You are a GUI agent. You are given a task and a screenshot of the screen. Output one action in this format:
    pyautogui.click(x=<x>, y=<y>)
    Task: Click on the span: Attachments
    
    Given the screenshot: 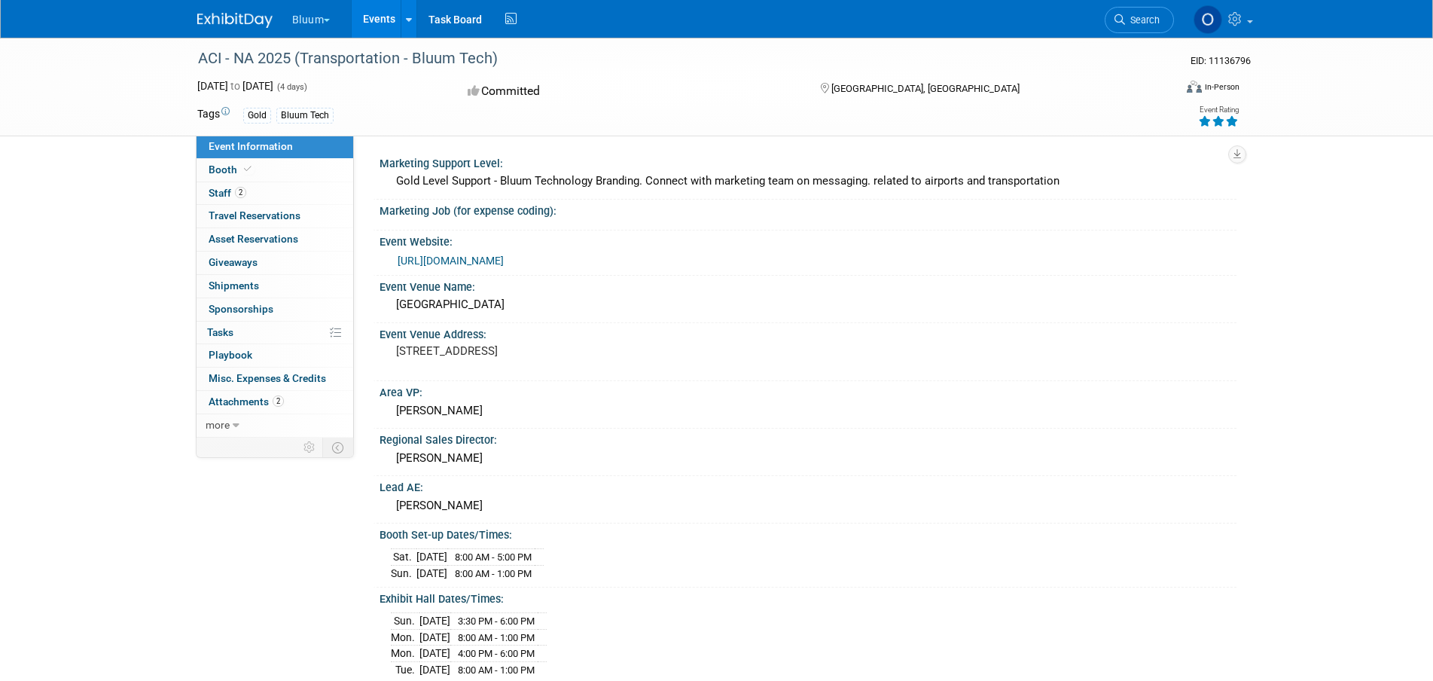 What is the action you would take?
    pyautogui.click(x=246, y=401)
    